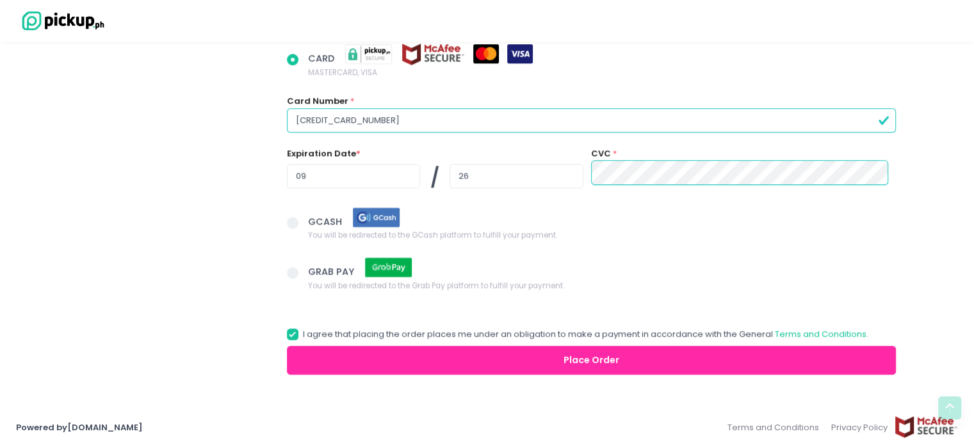  What do you see at coordinates (436, 285) in the screenshot?
I see `span: You will be redirected to the Grab Pay platform to fulfill your payment.` at bounding box center [436, 285].